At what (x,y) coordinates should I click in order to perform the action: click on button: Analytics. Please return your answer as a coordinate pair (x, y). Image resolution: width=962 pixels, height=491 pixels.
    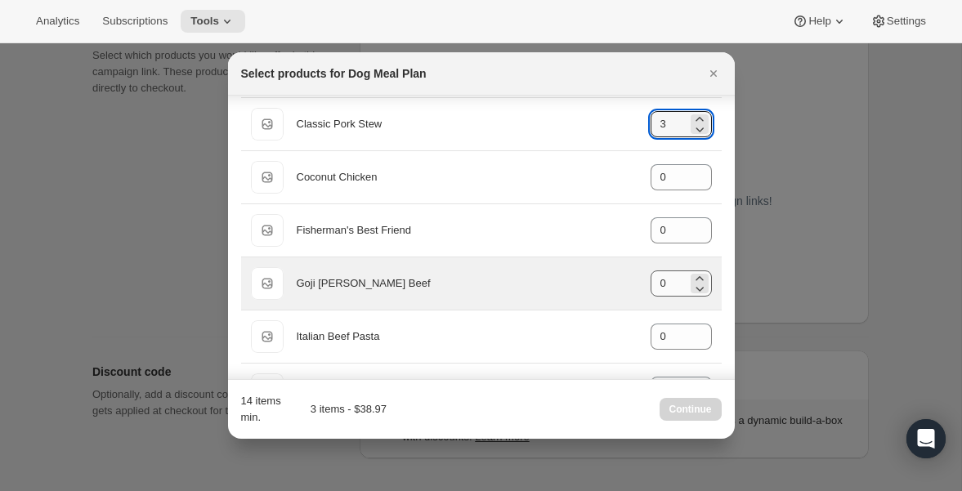
    Looking at the image, I should click on (57, 21).